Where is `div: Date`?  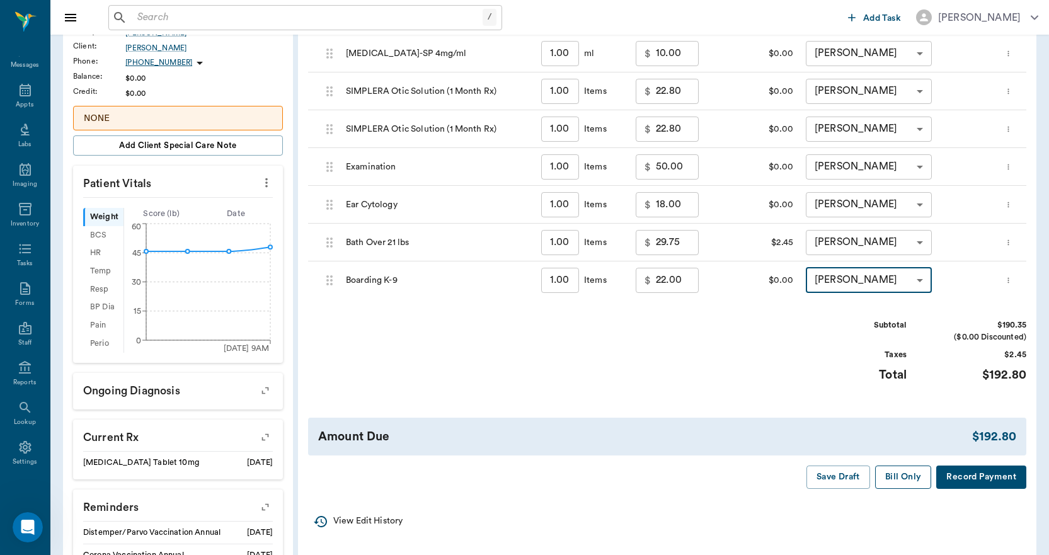
div: Date is located at coordinates (236, 214).